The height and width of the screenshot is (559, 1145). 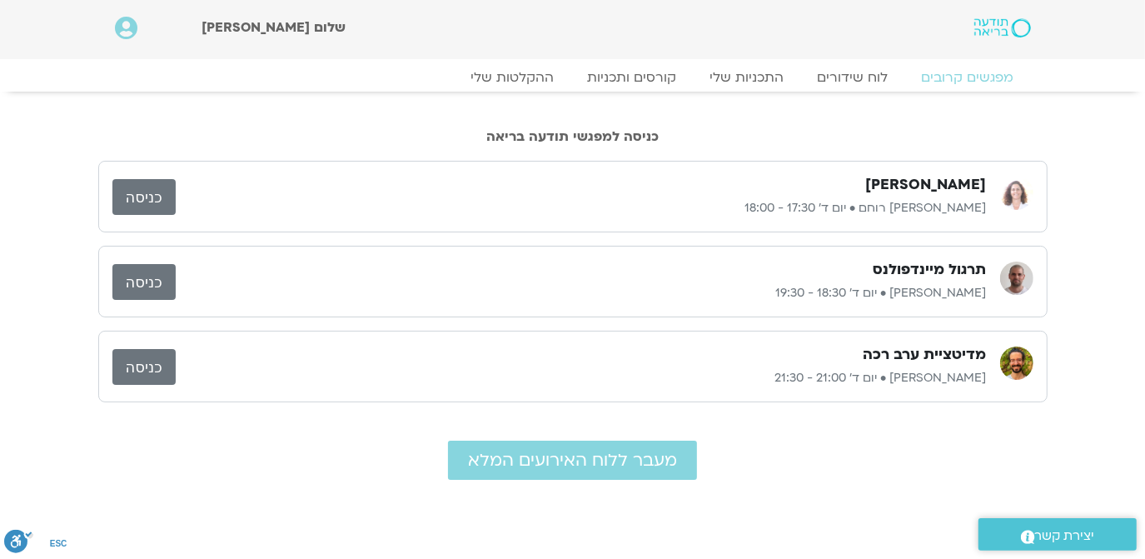 What do you see at coordinates (1016, 363) in the screenshot?
I see `img: שגב הורוביץ` at bounding box center [1016, 363].